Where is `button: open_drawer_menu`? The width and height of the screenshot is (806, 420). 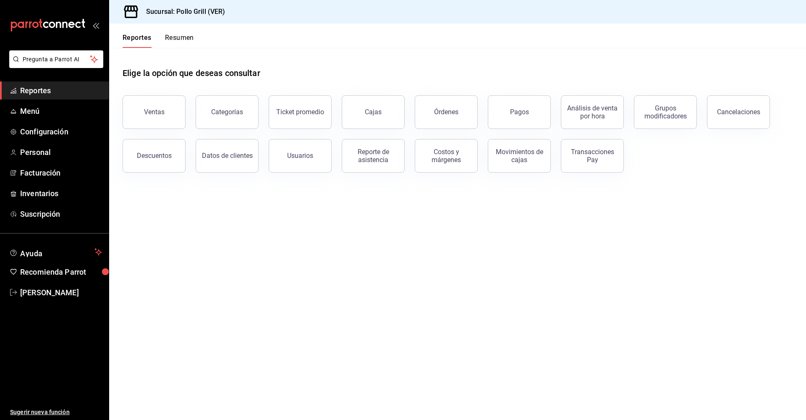
button: open_drawer_menu is located at coordinates (96, 25).